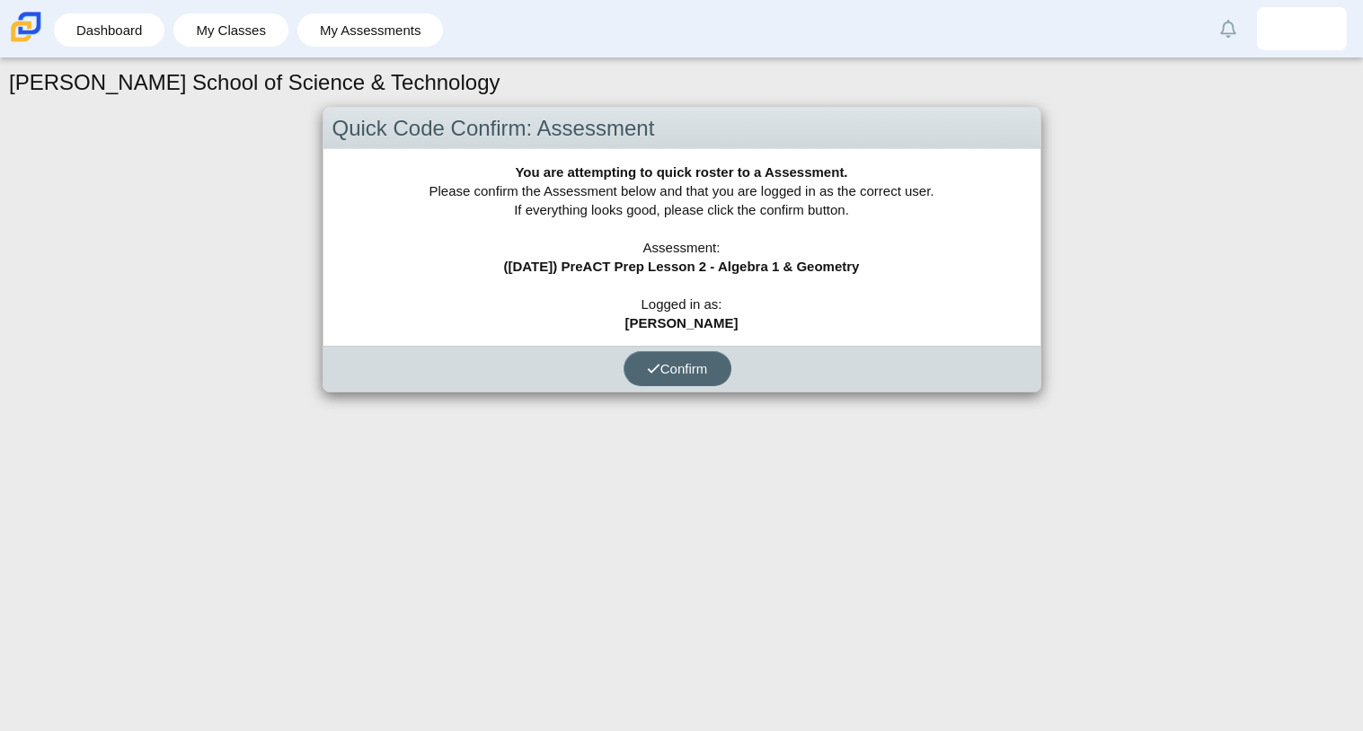  I want to click on img: Carmen School of Science & Technology, so click(26, 27).